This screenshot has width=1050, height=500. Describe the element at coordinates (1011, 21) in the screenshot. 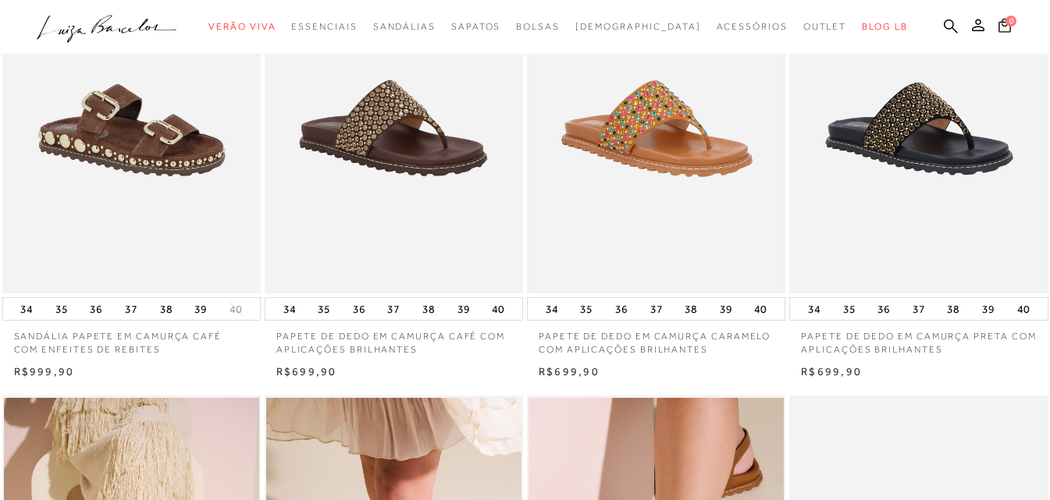

I see `span: 0` at that location.